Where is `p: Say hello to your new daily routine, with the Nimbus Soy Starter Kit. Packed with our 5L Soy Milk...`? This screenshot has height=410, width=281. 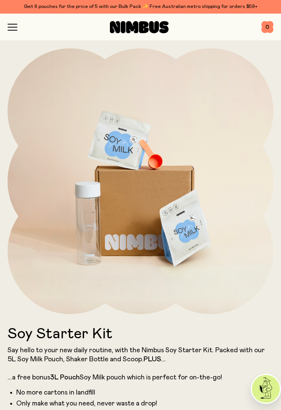 p: Say hello to your new daily routine, with the Nimbus Soy Starter Kit. Packed with our 5L Soy Milk... is located at coordinates (141, 364).